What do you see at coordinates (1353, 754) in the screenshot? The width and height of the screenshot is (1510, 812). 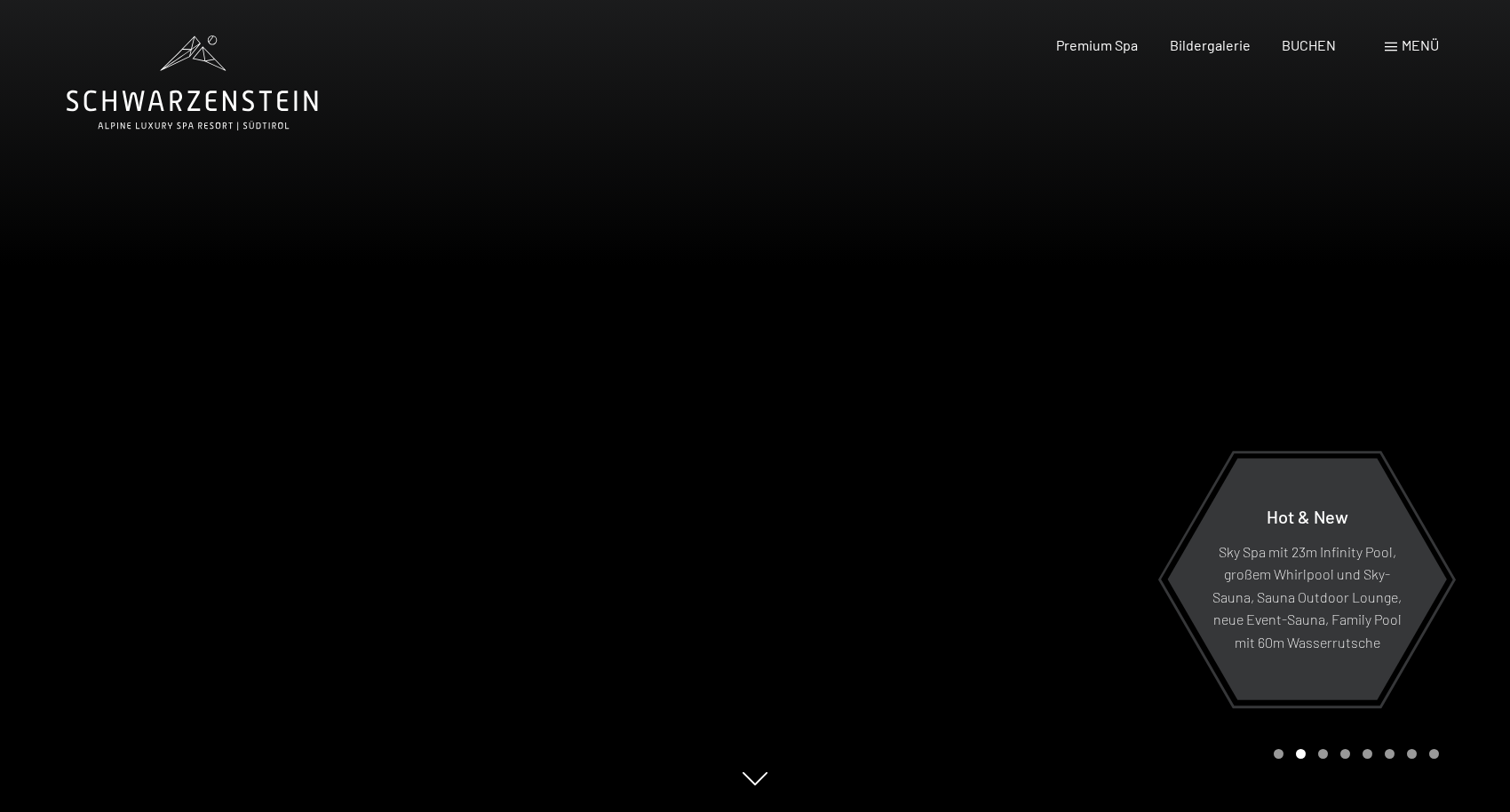 I see `div: Carousel Pagination` at bounding box center [1353, 754].